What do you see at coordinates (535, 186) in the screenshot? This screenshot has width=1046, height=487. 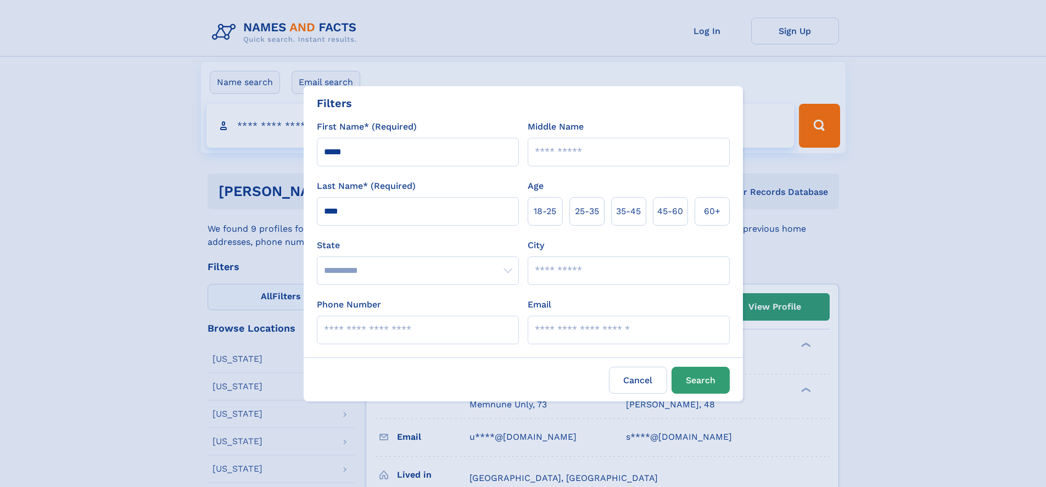 I see `label: Age` at bounding box center [535, 186].